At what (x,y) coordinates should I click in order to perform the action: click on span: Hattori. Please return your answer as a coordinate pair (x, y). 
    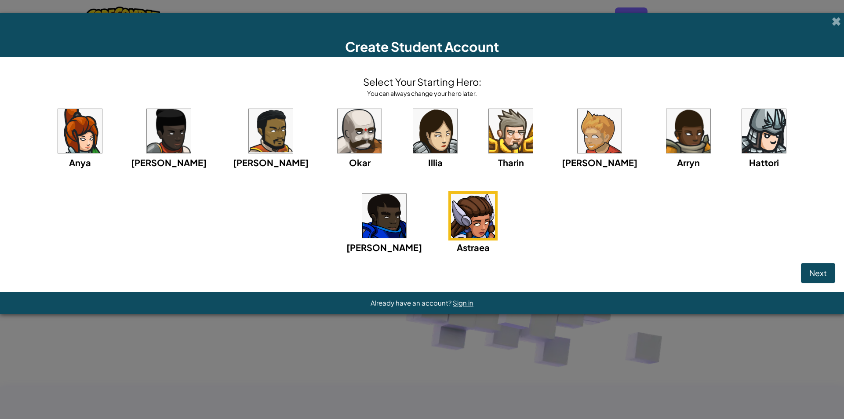
    Looking at the image, I should click on (764, 162).